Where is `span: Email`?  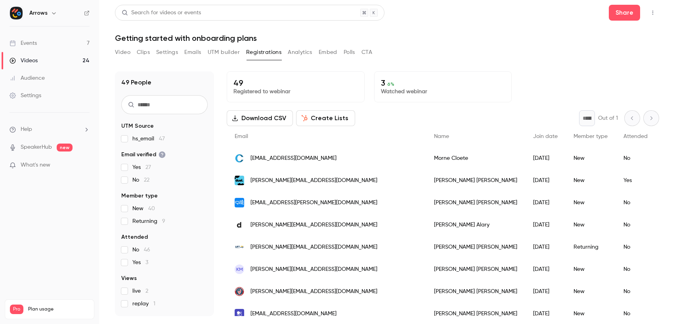
span: Email is located at coordinates (242, 136).